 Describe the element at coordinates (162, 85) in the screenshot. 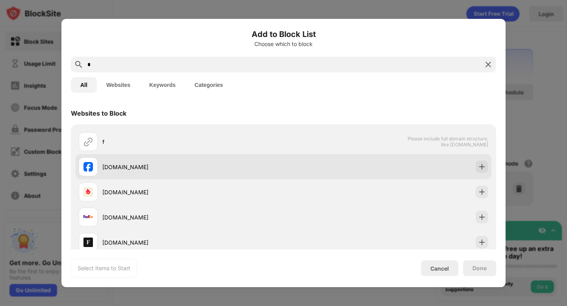

I see `button: Keywords` at that location.